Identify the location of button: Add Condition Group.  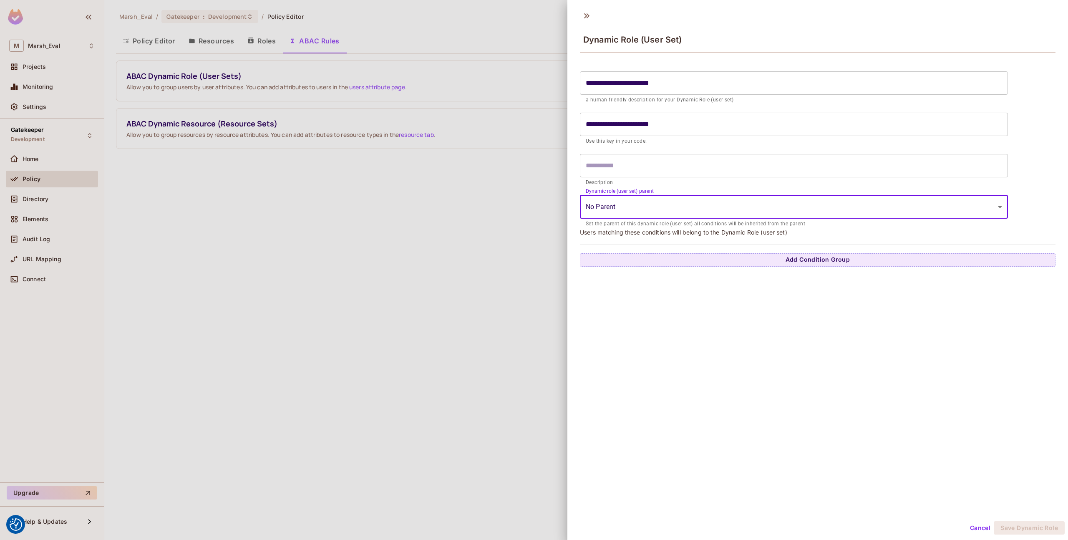
(818, 260).